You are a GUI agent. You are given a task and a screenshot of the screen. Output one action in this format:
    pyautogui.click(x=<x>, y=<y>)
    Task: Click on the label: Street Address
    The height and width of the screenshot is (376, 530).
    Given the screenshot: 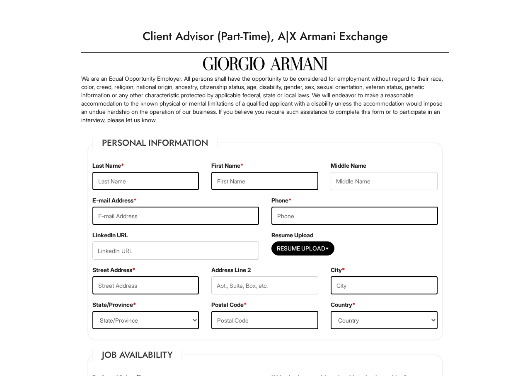 What is the action you would take?
    pyautogui.click(x=114, y=270)
    